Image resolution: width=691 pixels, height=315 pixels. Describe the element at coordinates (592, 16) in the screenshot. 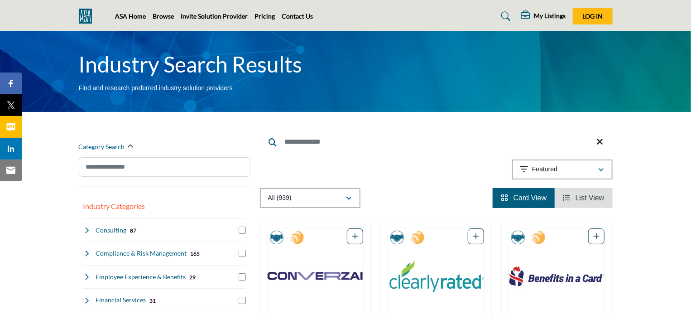

I see `span: Log In` at that location.